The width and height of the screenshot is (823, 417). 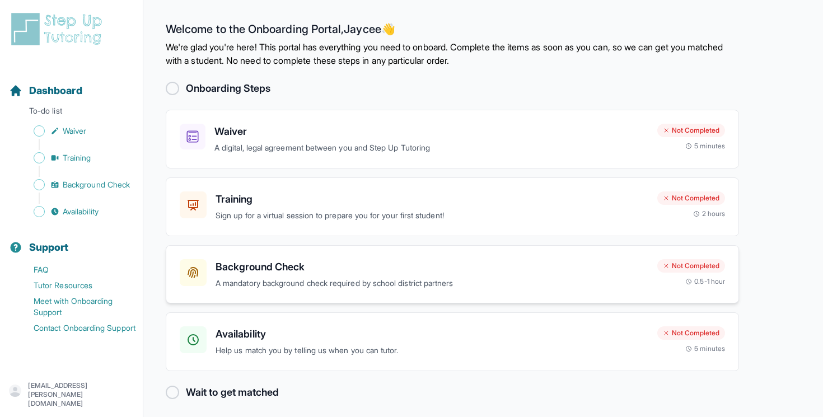 I want to click on p: A digital, legal agreement between you and Step Up Tutoring, so click(x=431, y=148).